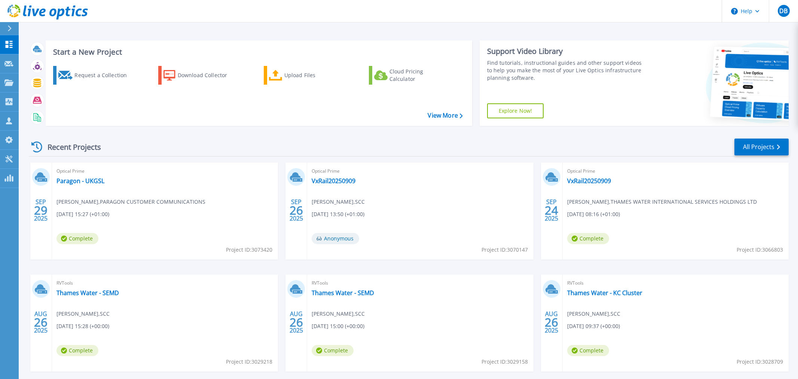 This screenshot has height=379, width=798. What do you see at coordinates (784, 11) in the screenshot?
I see `span: DB` at bounding box center [784, 11].